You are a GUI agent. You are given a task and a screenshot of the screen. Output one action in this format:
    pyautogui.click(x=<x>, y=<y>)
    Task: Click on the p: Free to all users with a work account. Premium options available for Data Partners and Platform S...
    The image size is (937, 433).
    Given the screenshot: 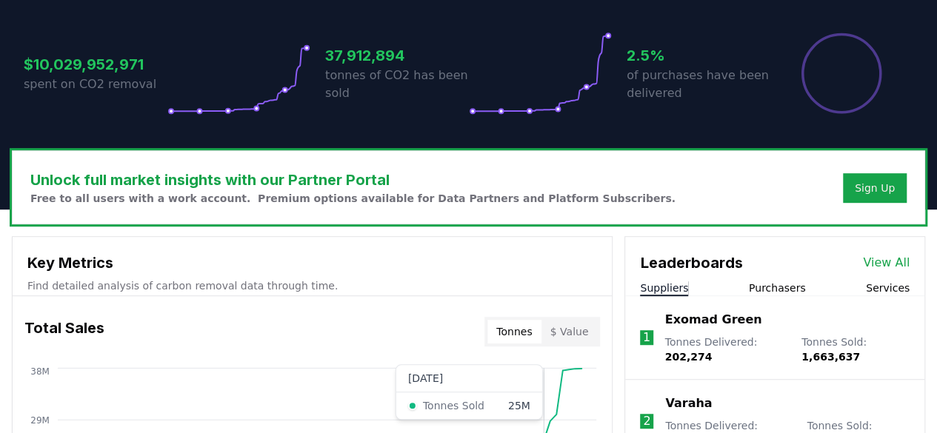 What is the action you would take?
    pyautogui.click(x=353, y=198)
    